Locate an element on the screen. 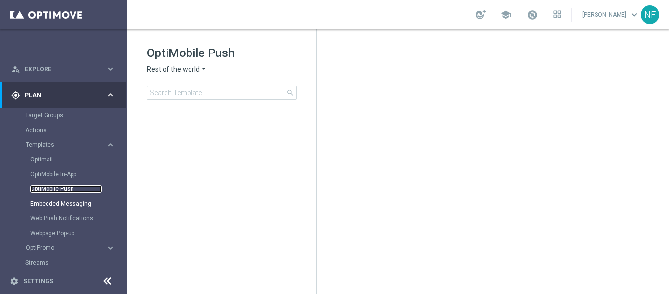 The height and width of the screenshot is (294, 669). i: person_search is located at coordinates (16, 69).